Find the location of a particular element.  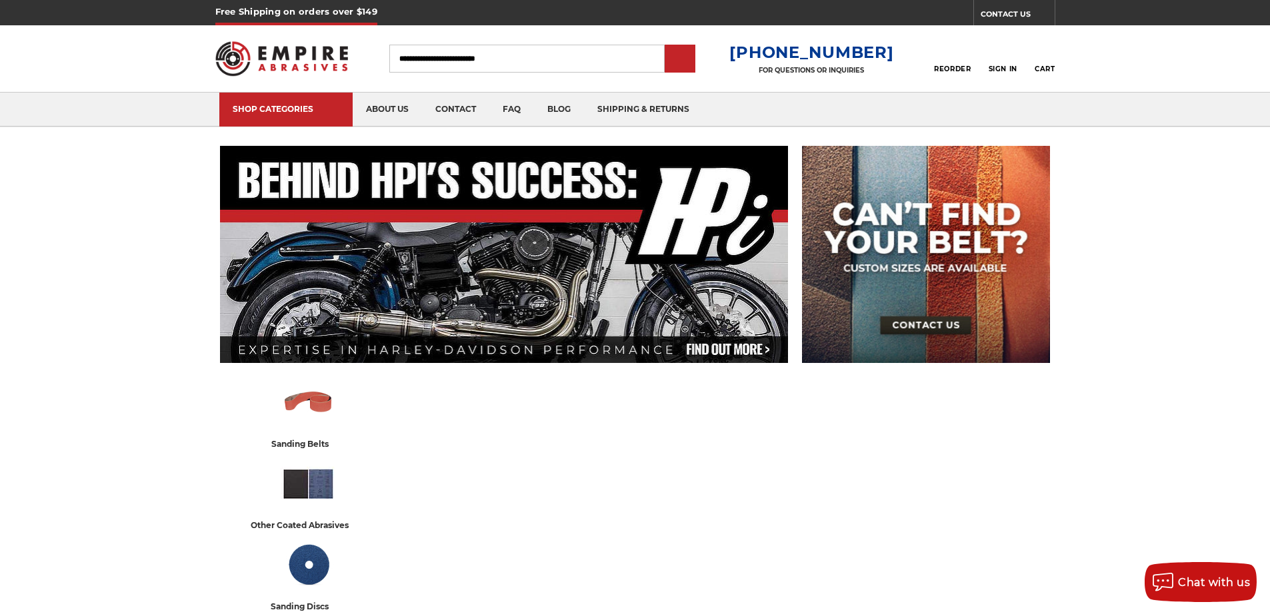

input: Submit is located at coordinates (680, 59).